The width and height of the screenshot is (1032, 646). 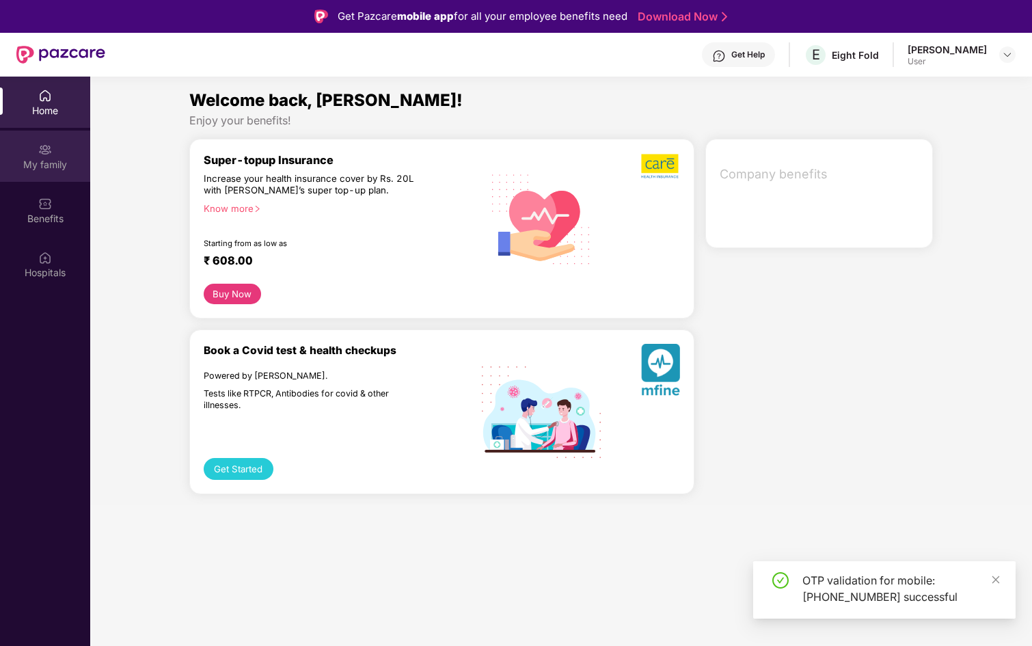 What do you see at coordinates (343, 350) in the screenshot?
I see `div: Book a Covid test & health checkups` at bounding box center [343, 350].